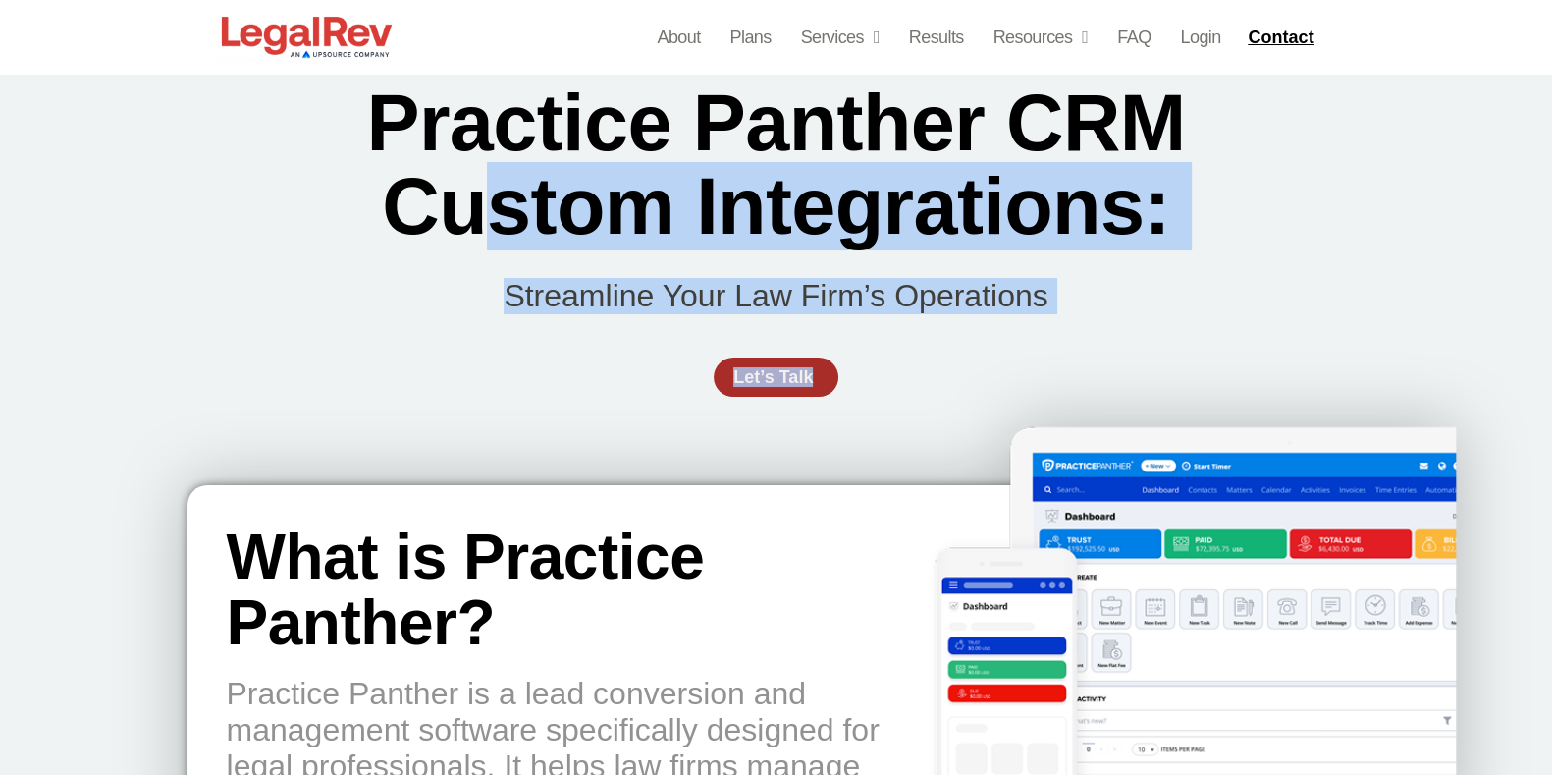 This screenshot has height=775, width=1552. What do you see at coordinates (1041, 37) in the screenshot?
I see `a: Resources` at bounding box center [1041, 37].